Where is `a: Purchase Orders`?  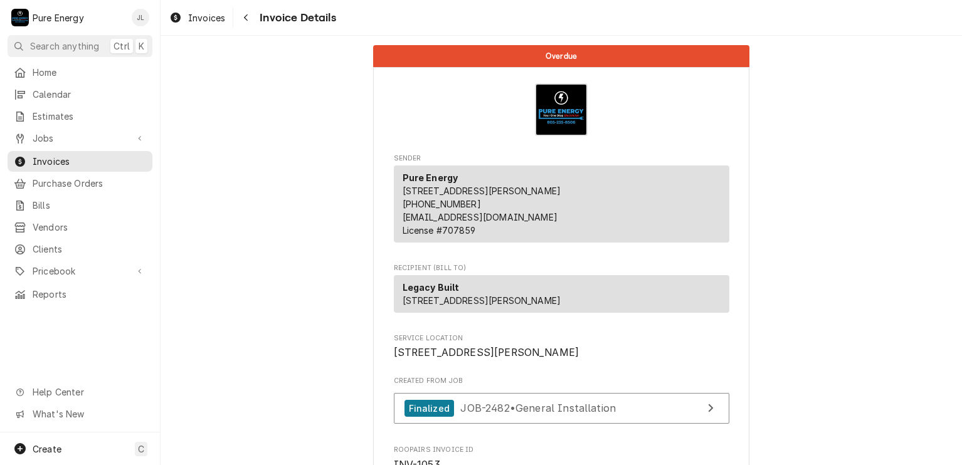 a: Purchase Orders is located at coordinates (80, 183).